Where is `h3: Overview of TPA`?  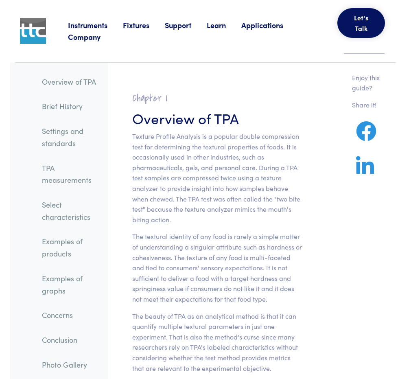 h3: Overview of TPA is located at coordinates (218, 118).